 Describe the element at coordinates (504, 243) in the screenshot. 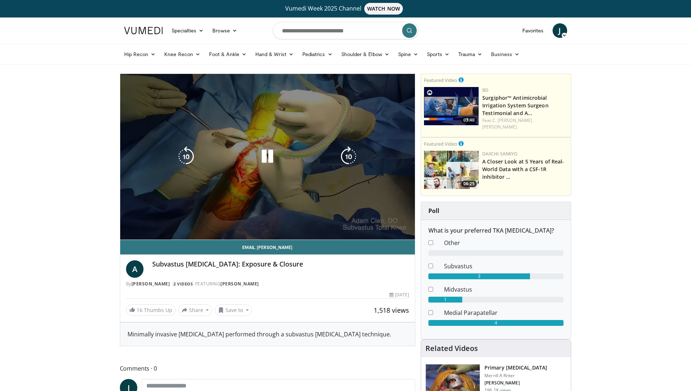

I see `dd: Other` at that location.